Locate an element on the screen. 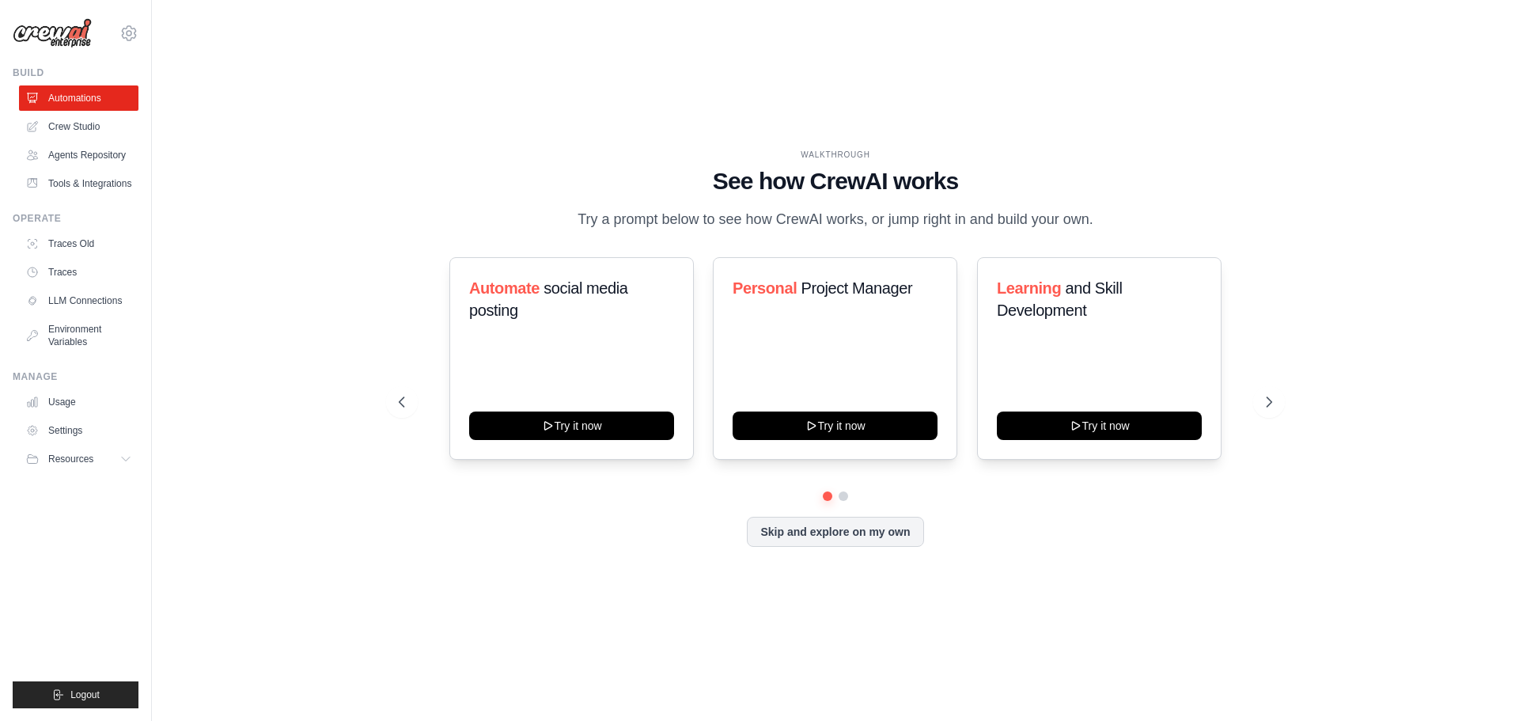 Image resolution: width=1519 pixels, height=721 pixels. a: Agents Repository is located at coordinates (78, 155).